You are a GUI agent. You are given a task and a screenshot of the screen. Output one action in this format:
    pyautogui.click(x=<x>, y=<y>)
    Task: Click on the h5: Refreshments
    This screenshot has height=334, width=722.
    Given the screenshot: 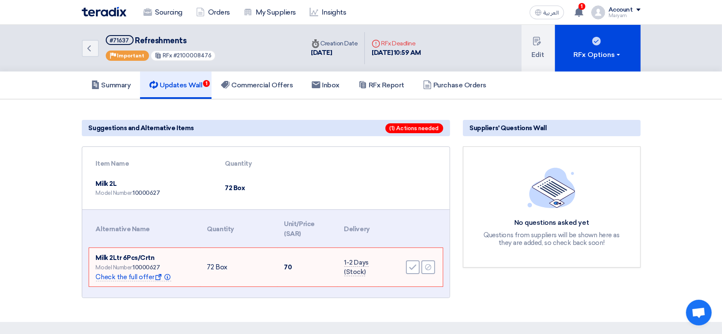 What is the action you would take?
    pyautogui.click(x=161, y=40)
    